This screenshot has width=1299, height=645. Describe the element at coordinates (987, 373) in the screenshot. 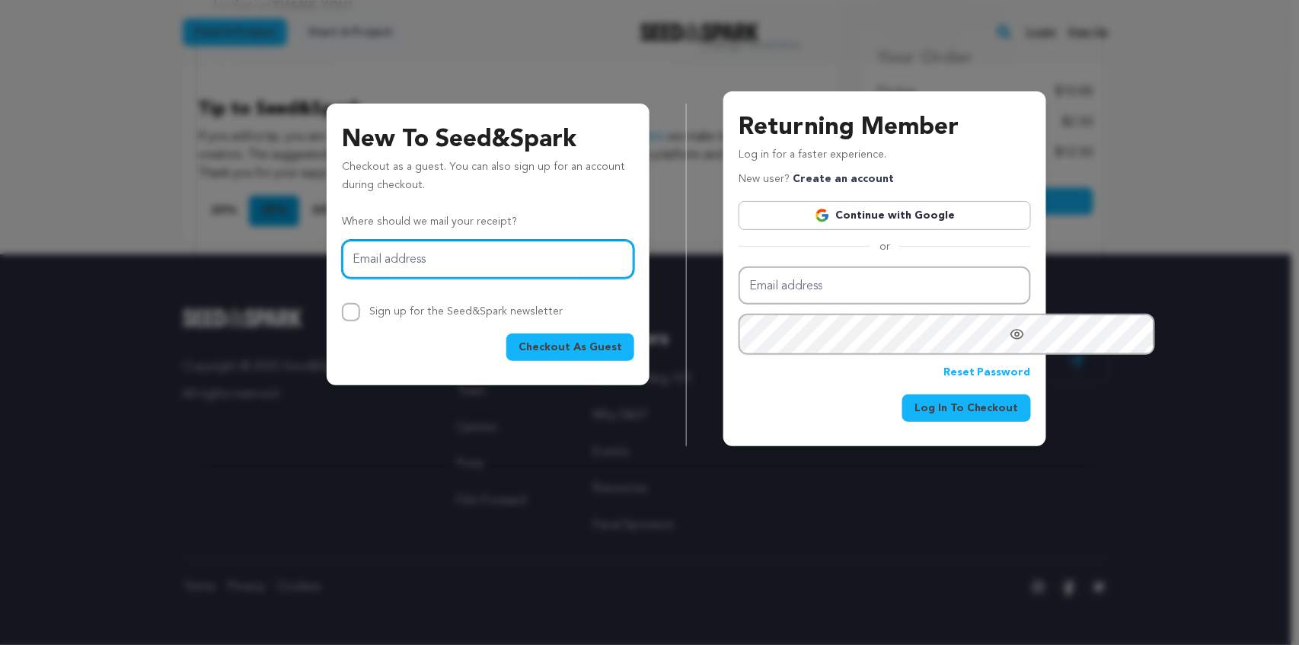

I see `a: Reset Password` at that location.